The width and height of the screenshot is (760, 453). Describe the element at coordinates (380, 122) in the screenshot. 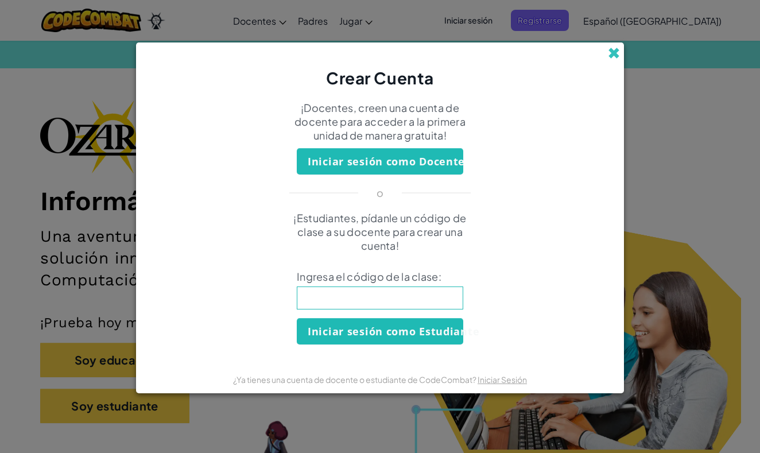

I see `p: ¡Docentes, creen una cuenta de docente para acceder a la primera unidad de manera gratuita!` at that location.